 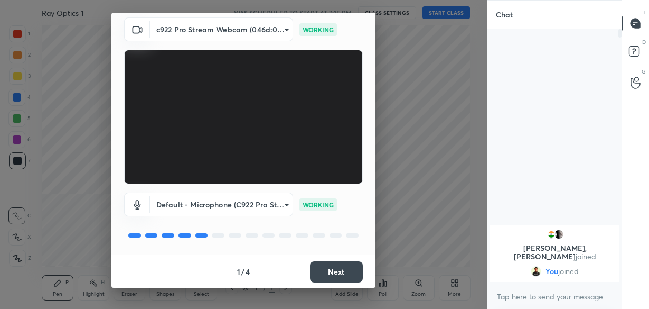 What do you see at coordinates (645, 12) in the screenshot?
I see `p: T` at bounding box center [645, 12].